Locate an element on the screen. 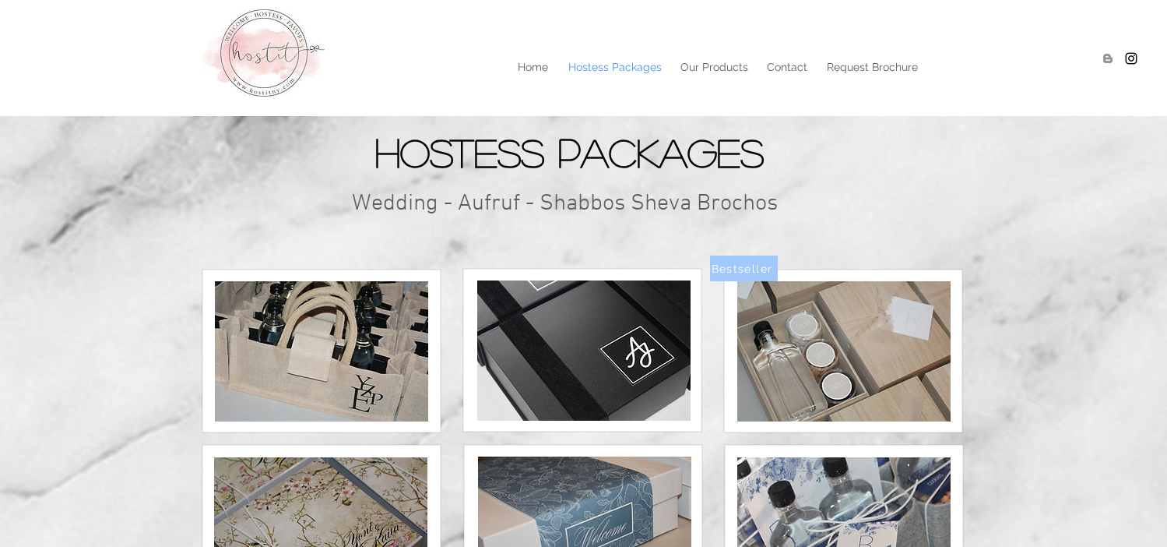  span: Hostess Packages is located at coordinates (569, 152).